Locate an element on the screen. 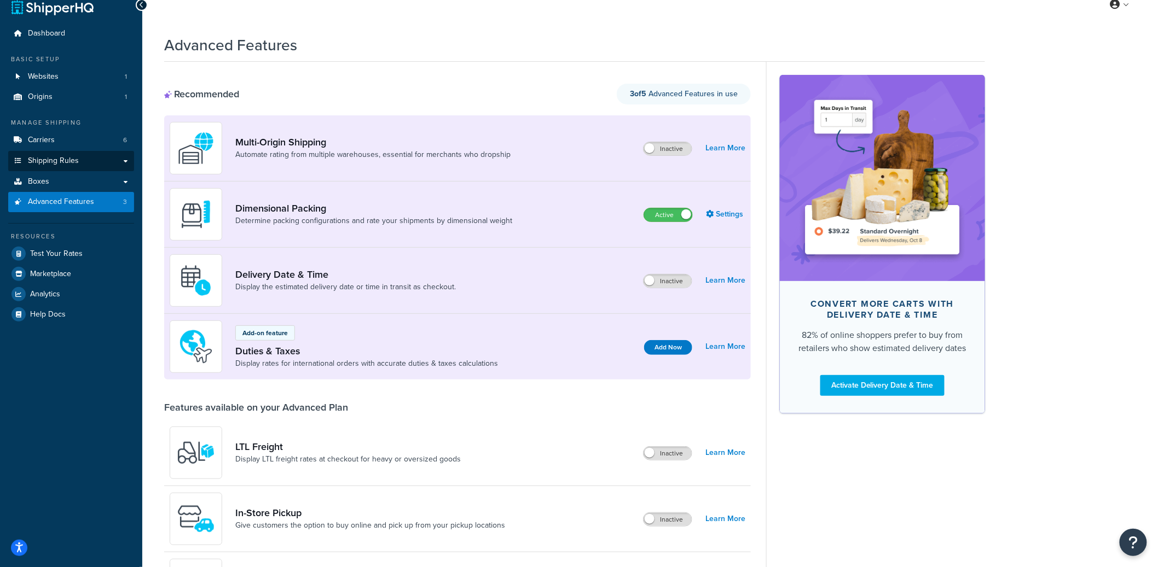  span: Help Docs is located at coordinates (48, 315).